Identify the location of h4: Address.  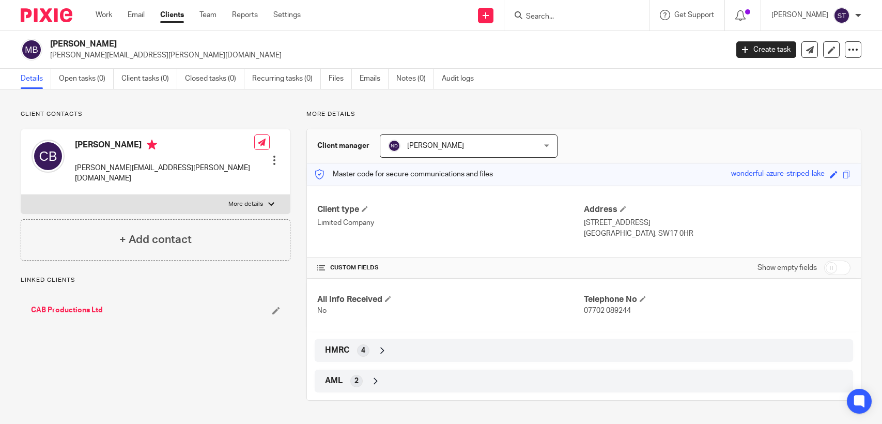
(717, 209).